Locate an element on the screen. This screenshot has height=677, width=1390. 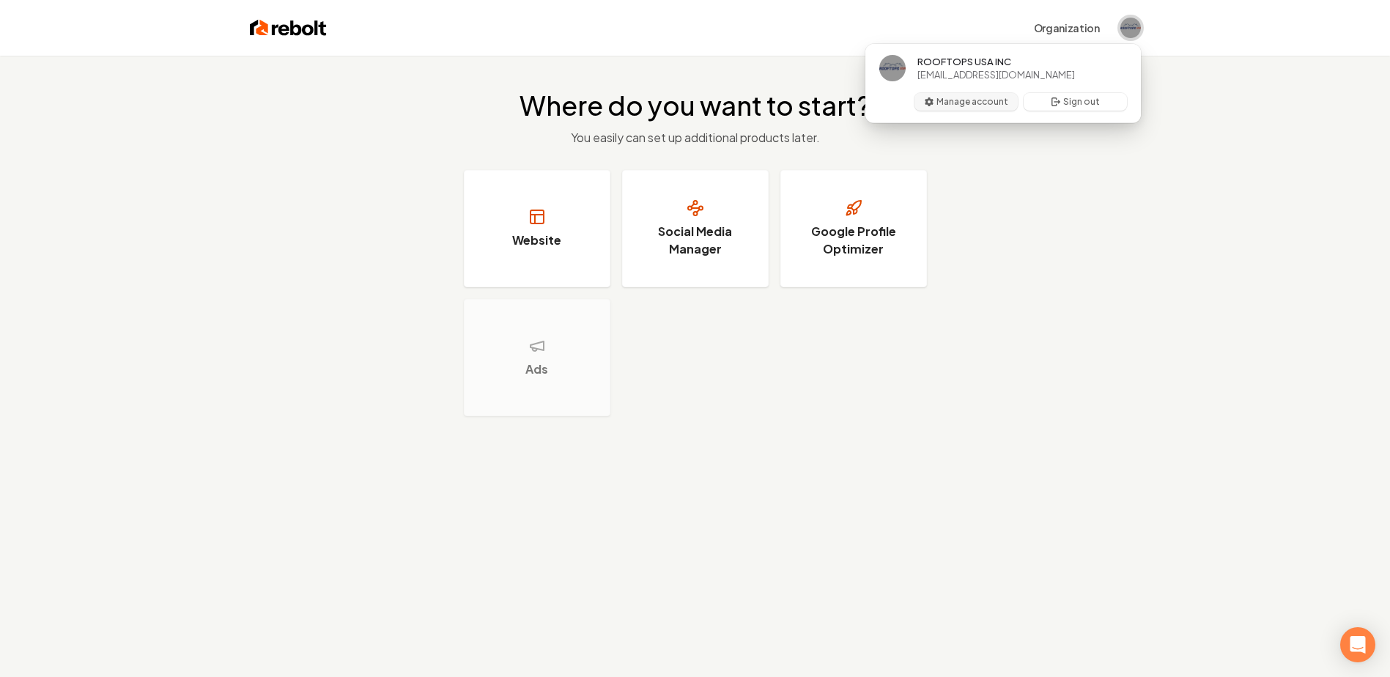
p: You easily can set up additional products later. is located at coordinates (695, 138).